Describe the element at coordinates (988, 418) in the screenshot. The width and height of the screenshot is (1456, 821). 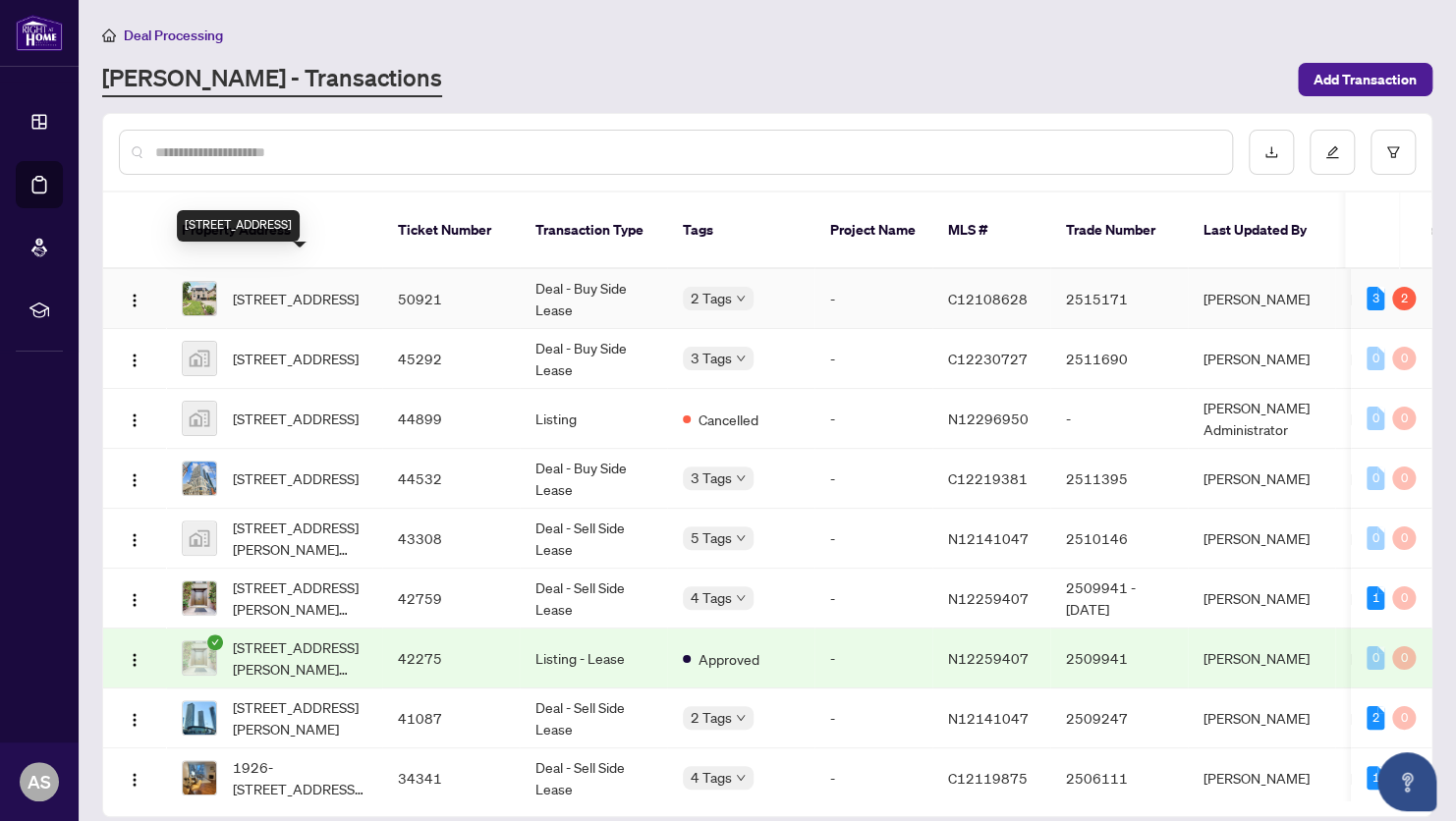
I see `span: N12296950` at that location.